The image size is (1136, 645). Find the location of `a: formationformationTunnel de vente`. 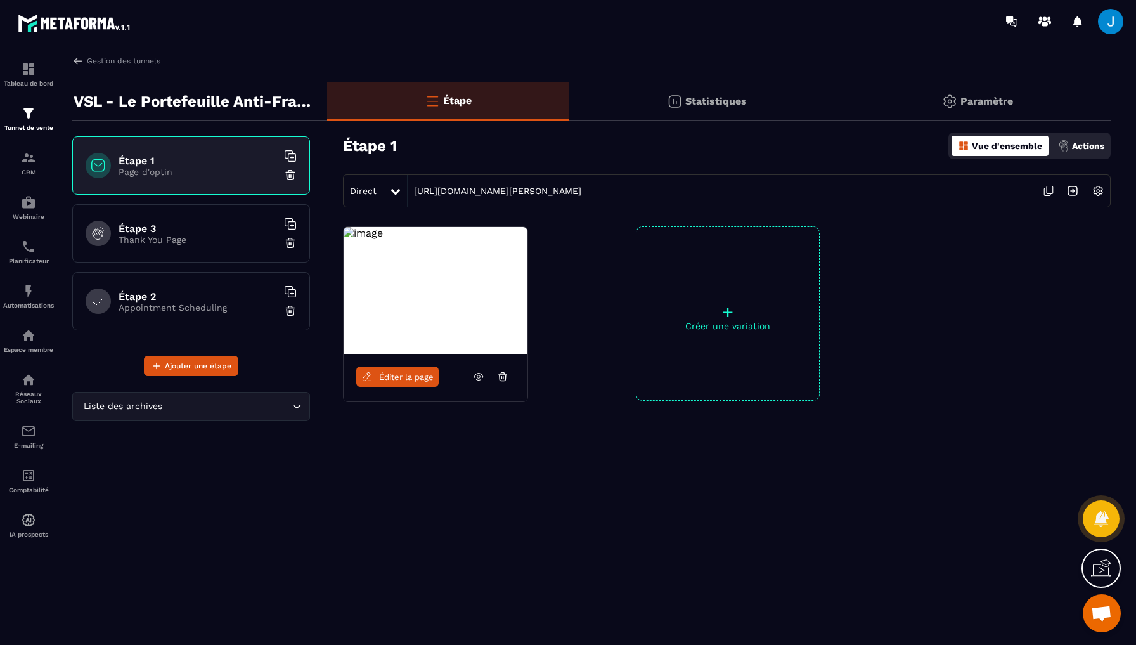

a: formationformationTunnel de vente is located at coordinates (29, 119).